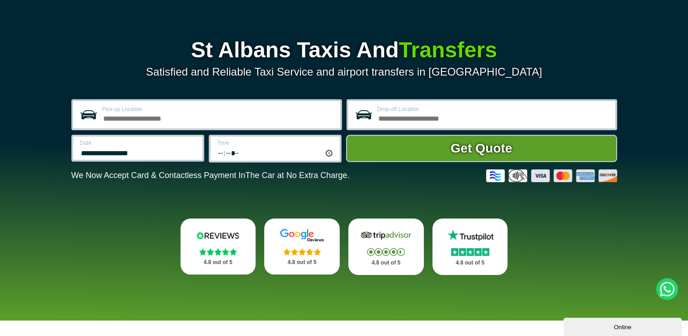  What do you see at coordinates (386, 235) in the screenshot?
I see `img: Tripadvisor` at bounding box center [386, 235].